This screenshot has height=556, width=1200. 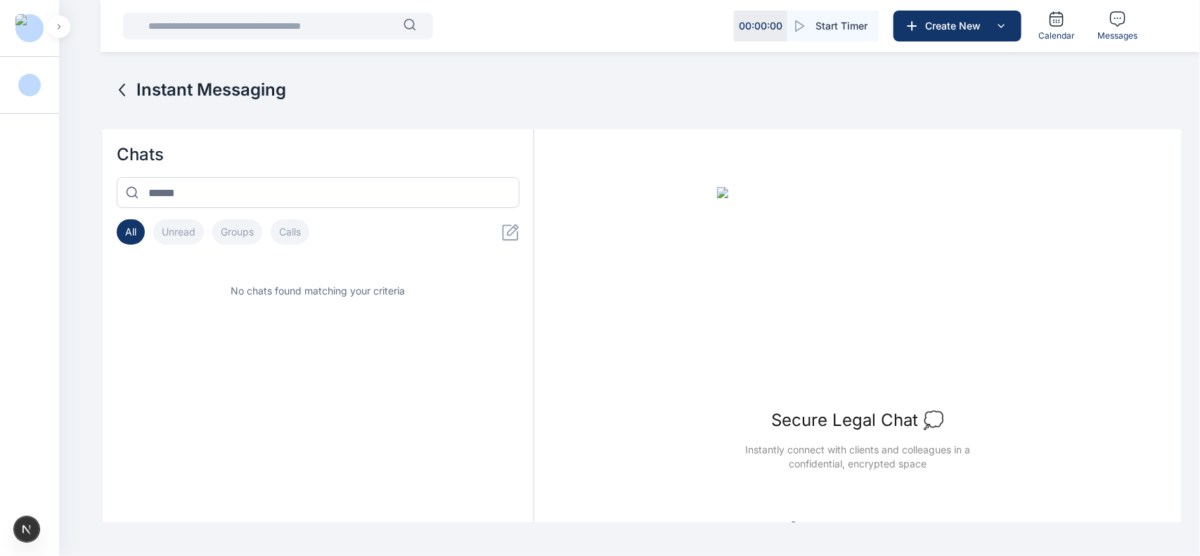 What do you see at coordinates (211, 90) in the screenshot?
I see `span: Instant Messaging` at bounding box center [211, 90].